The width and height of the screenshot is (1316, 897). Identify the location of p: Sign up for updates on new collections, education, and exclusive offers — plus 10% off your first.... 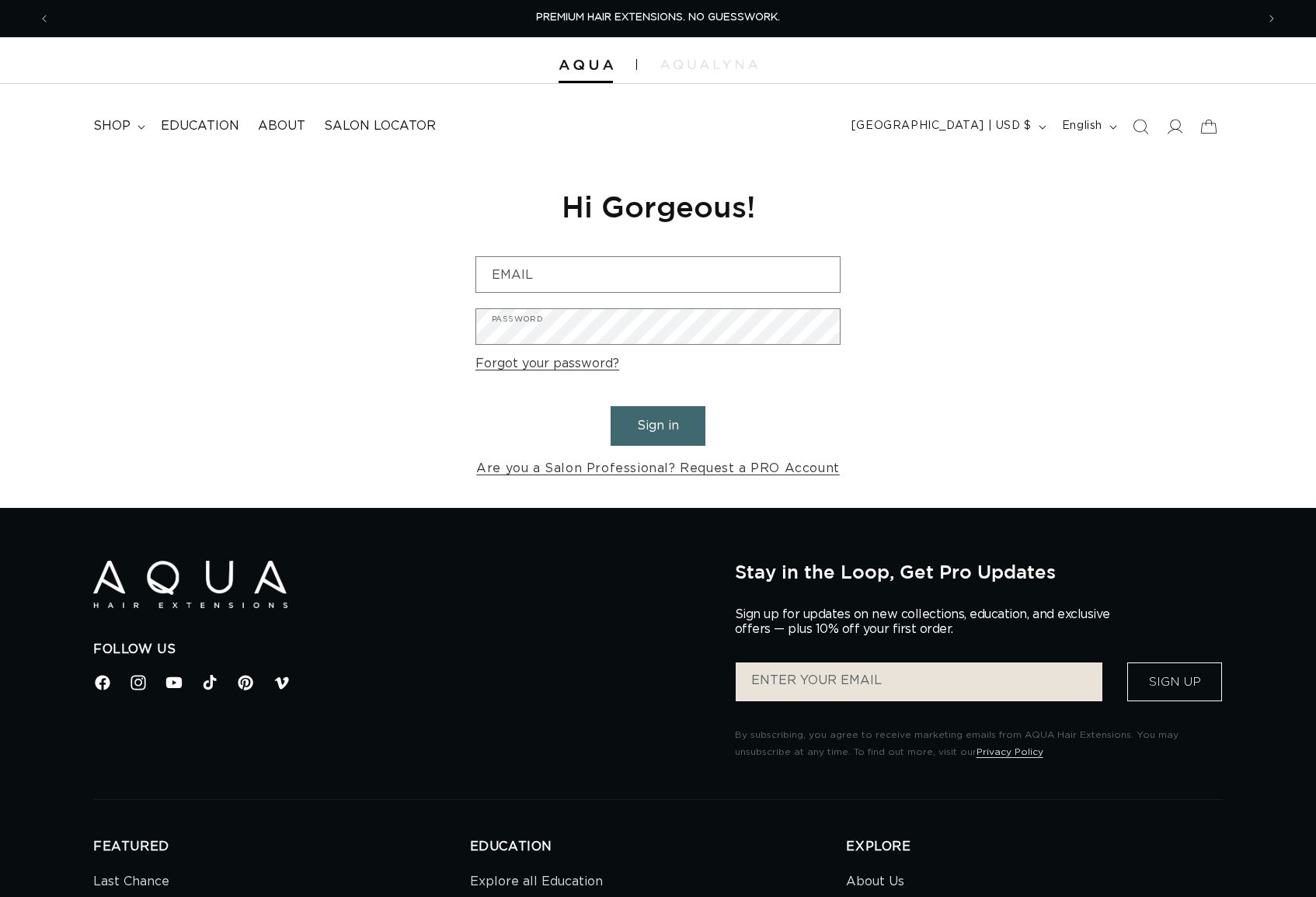
(929, 622).